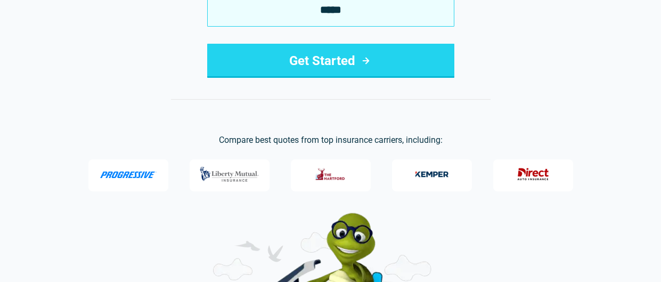 Image resolution: width=661 pixels, height=282 pixels. What do you see at coordinates (331, 61) in the screenshot?
I see `button: Get Started` at bounding box center [331, 61].